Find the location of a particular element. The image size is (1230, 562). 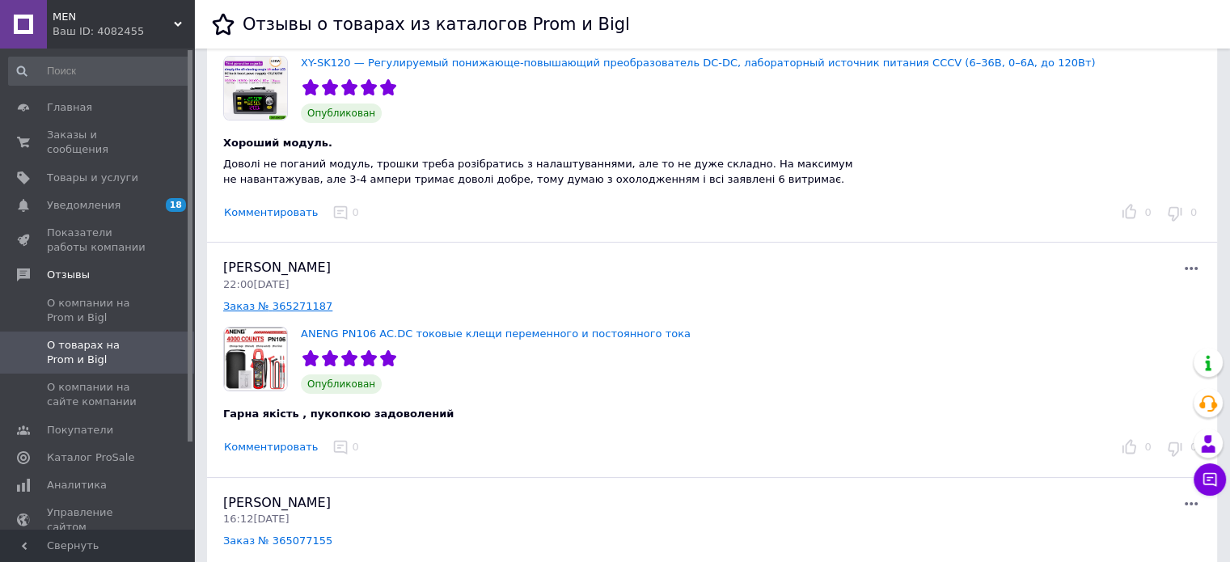

span: Аналитика is located at coordinates (77, 485).